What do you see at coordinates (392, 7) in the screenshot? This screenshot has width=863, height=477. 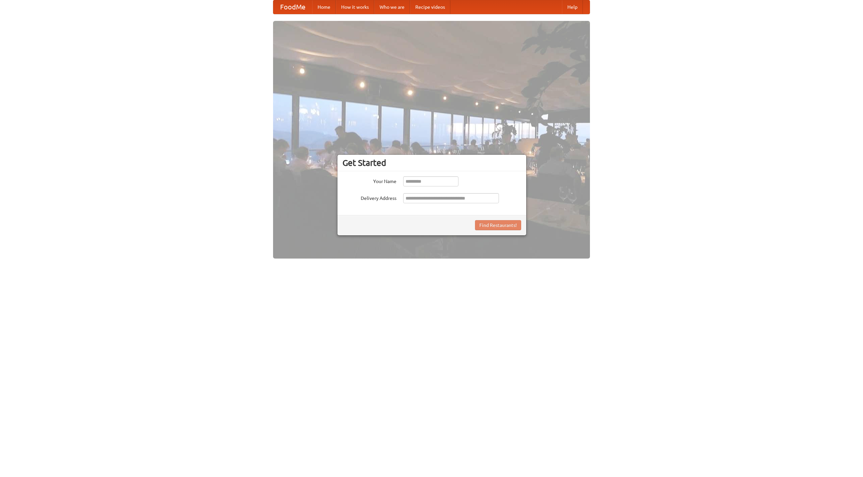 I see `a: Who we are` at bounding box center [392, 7].